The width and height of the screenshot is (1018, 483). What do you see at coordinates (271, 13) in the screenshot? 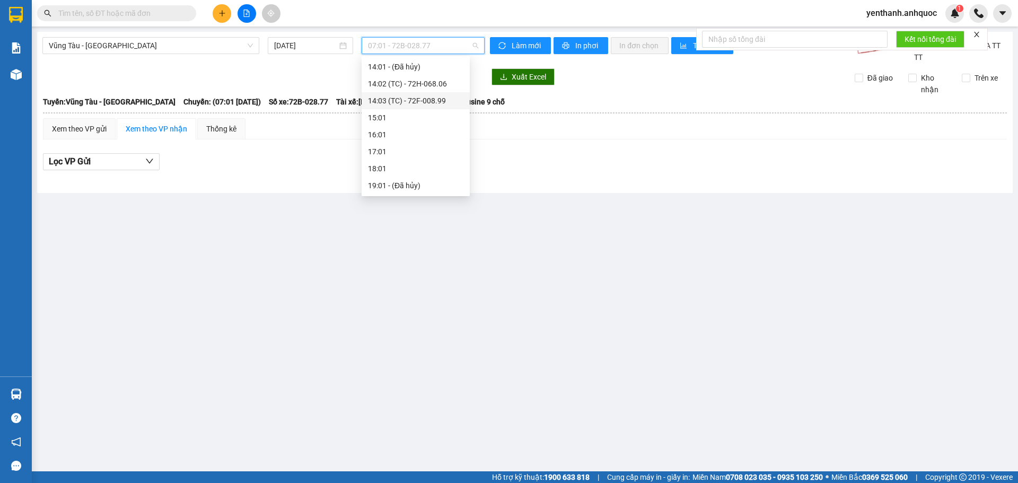
I see `span: aim` at bounding box center [271, 13].